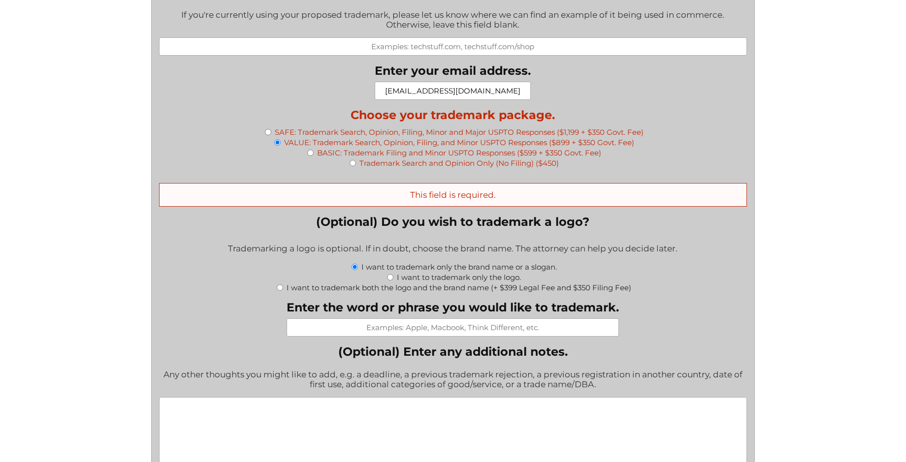  What do you see at coordinates (459, 267) in the screenshot?
I see `label: I want to trademark only the brand name or a slogan.` at bounding box center [459, 267].